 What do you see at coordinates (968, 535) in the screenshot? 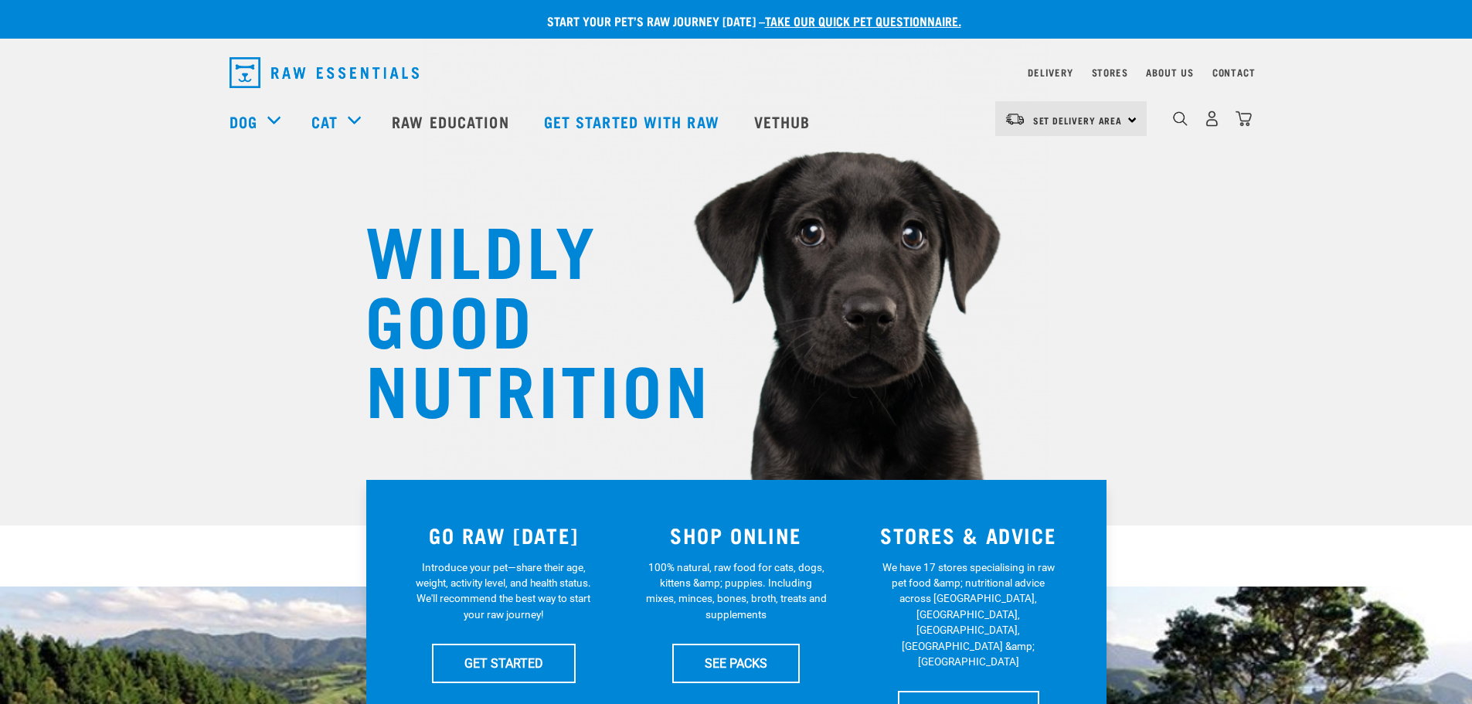
I see `h3: STORES & ADVICE` at bounding box center [968, 535].